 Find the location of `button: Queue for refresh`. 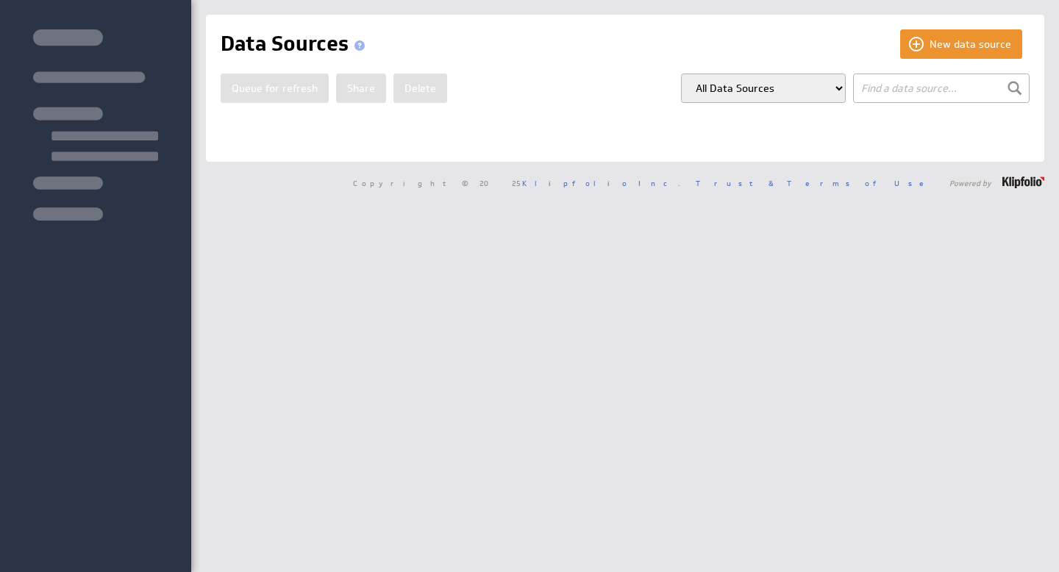

button: Queue for refresh is located at coordinates (274, 88).